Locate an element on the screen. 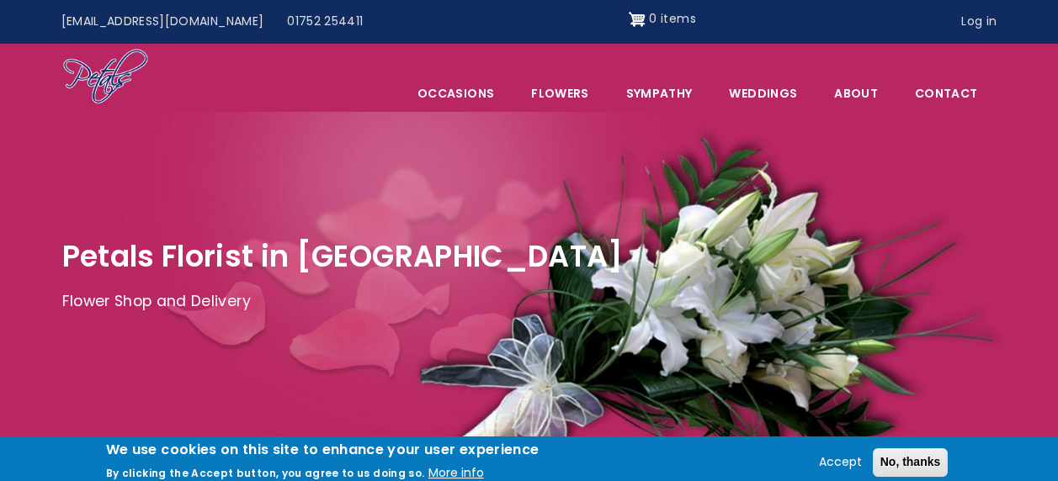  p: Flower Shop and Delivery is located at coordinates (529, 302).